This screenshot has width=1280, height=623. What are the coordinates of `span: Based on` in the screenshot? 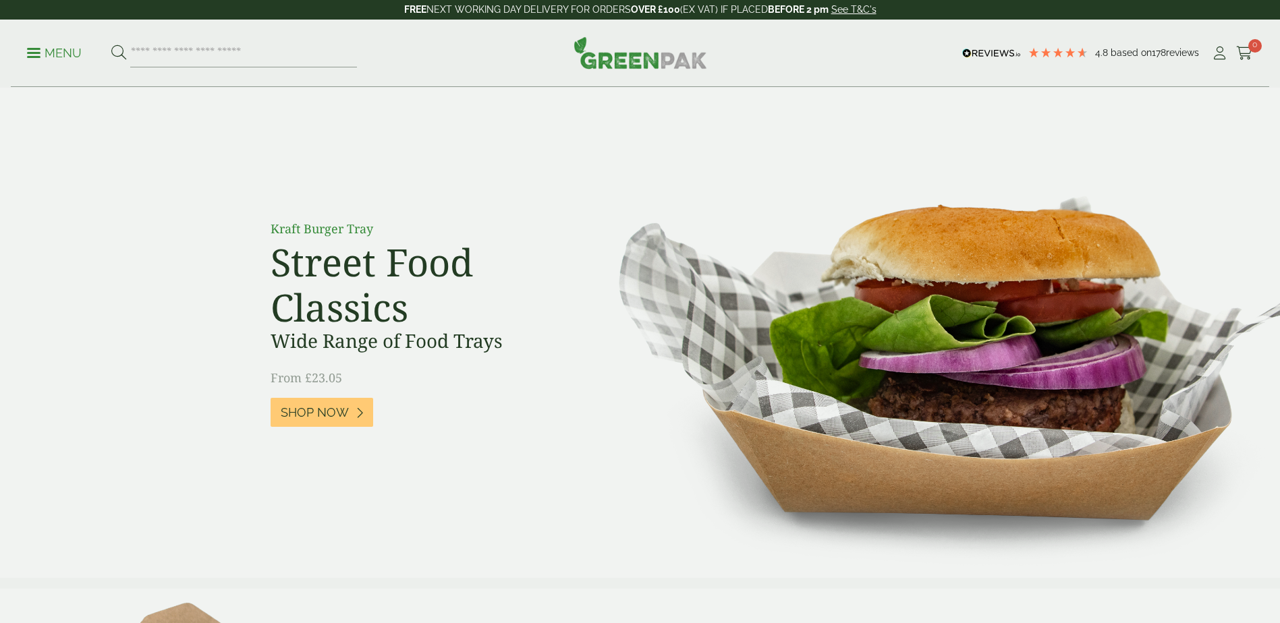 It's located at (1131, 53).